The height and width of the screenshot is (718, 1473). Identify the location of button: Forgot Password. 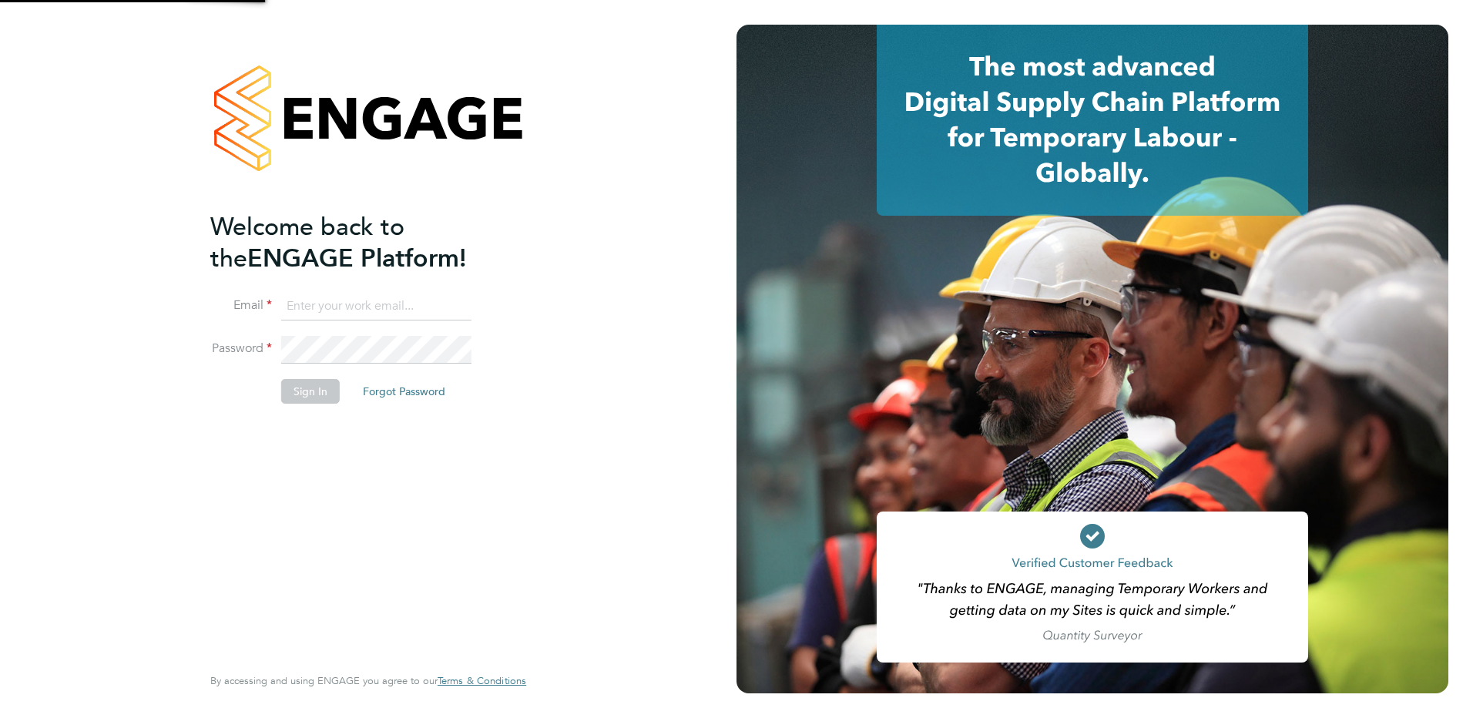
(404, 391).